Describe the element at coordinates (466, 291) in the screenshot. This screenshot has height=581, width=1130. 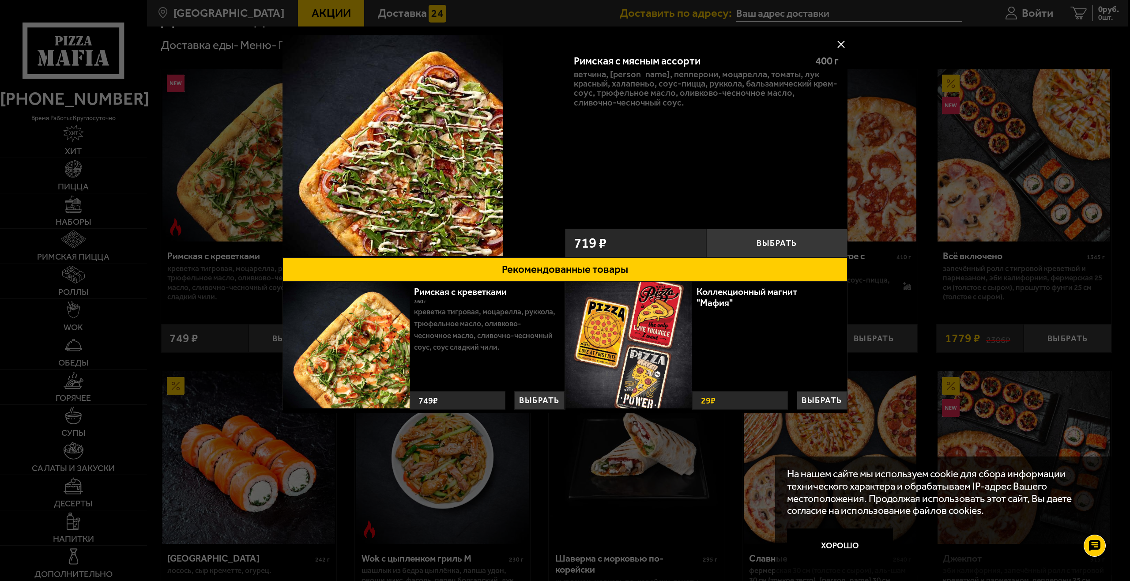
I see `a: Римская с креветками` at that location.